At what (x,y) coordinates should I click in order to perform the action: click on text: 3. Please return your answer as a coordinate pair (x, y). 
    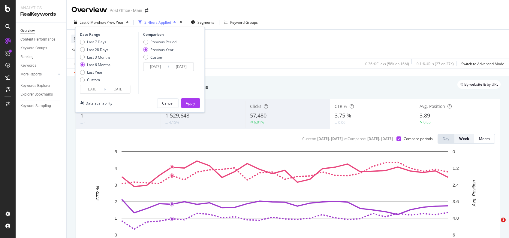
    Looking at the image, I should click on (116, 185).